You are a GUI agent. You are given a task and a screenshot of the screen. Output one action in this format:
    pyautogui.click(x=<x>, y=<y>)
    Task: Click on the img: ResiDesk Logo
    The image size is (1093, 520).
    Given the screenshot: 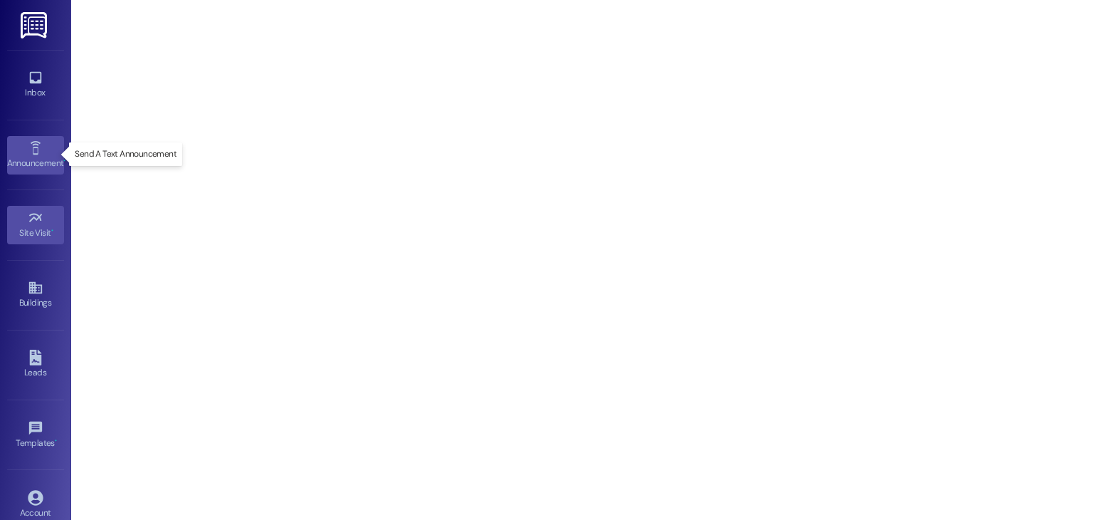 What is the action you would take?
    pyautogui.click(x=35, y=25)
    